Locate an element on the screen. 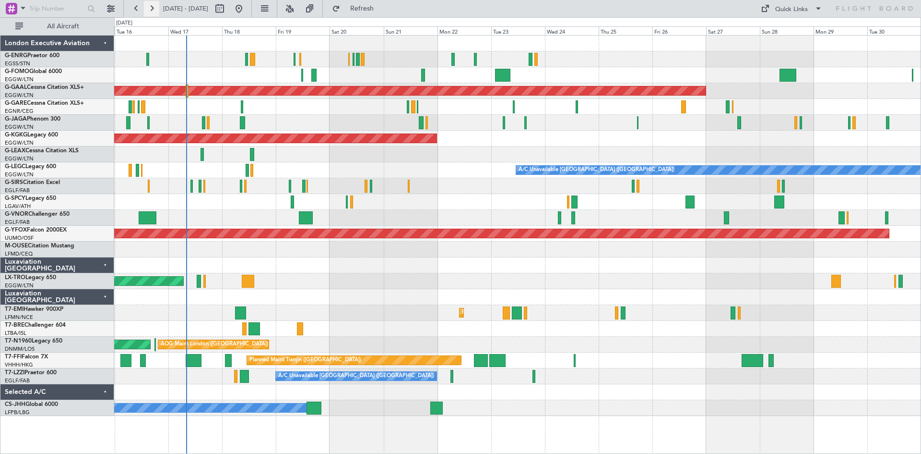 The height and width of the screenshot is (454, 921). div: Sat 27 is located at coordinates (733, 31).